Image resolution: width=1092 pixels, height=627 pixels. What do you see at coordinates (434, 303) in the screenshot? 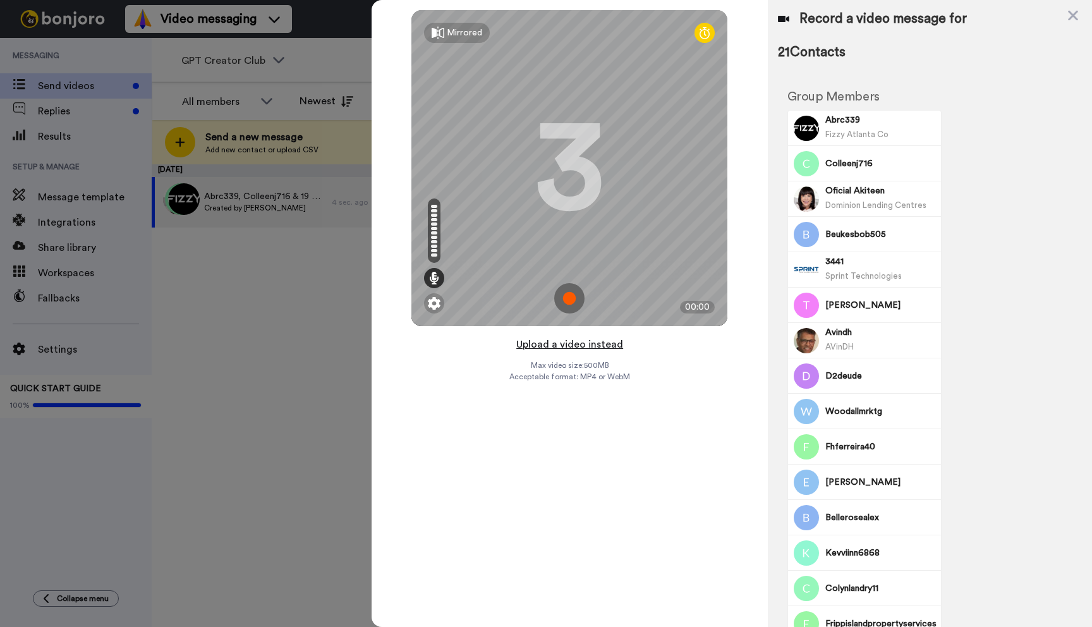
I see `img: ic_gear.svg` at bounding box center [434, 303].